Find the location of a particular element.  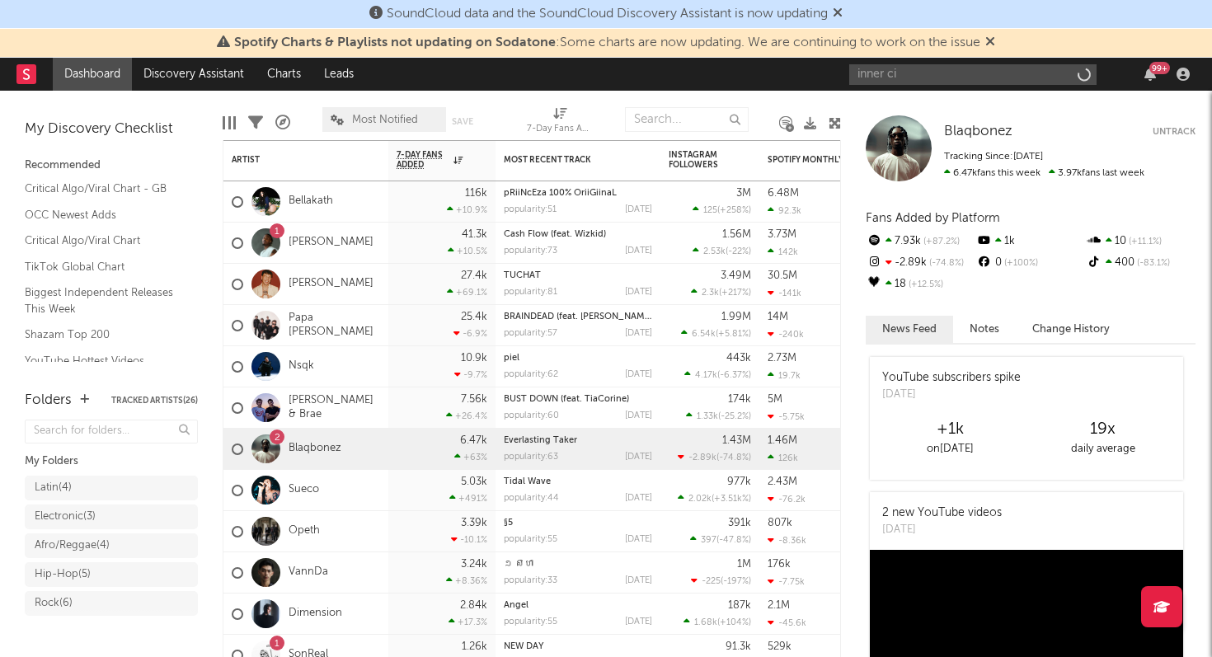

div: -10.1 % is located at coordinates (469, 539).